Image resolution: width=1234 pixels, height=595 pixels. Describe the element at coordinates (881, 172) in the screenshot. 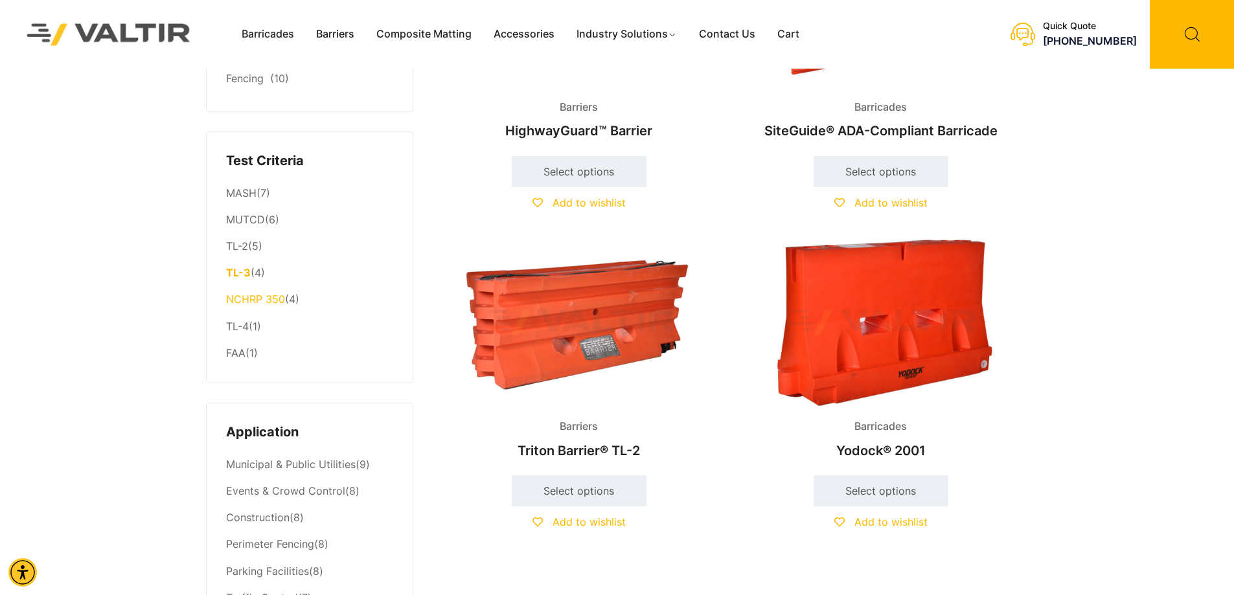

I see `a: Select options for “SiteGuide® ADA-Compliant Barricade”` at that location.